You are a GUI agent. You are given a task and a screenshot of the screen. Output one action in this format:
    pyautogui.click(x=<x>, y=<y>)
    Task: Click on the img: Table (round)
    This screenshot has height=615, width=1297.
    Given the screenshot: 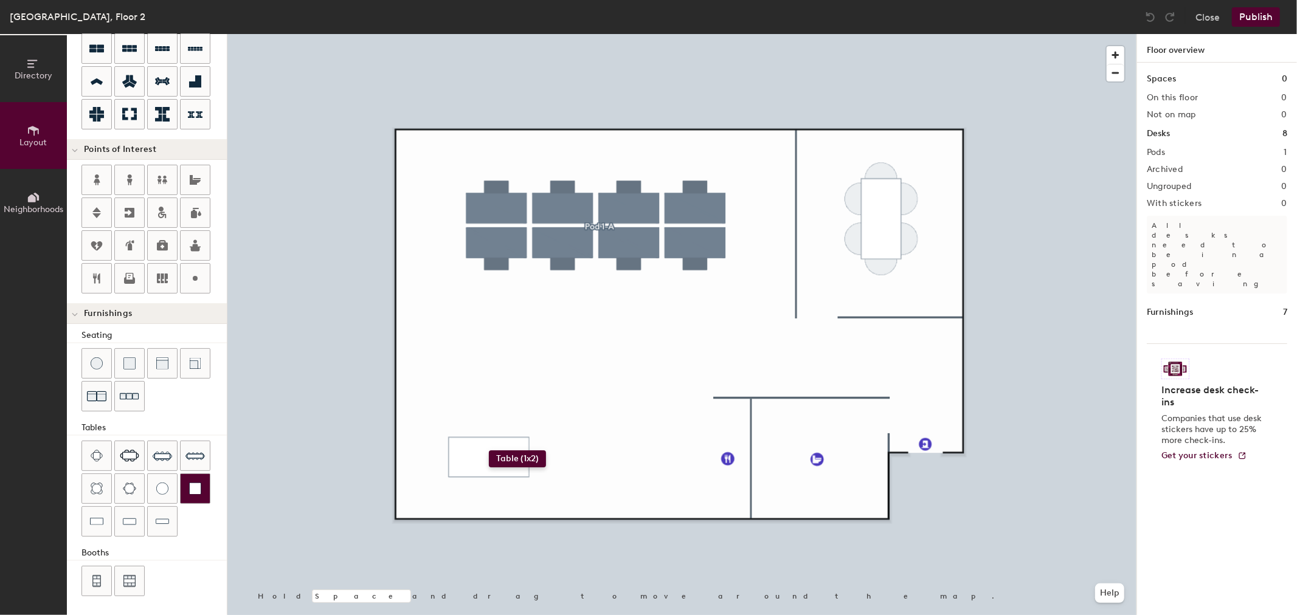 What is the action you would take?
    pyautogui.click(x=162, y=489)
    